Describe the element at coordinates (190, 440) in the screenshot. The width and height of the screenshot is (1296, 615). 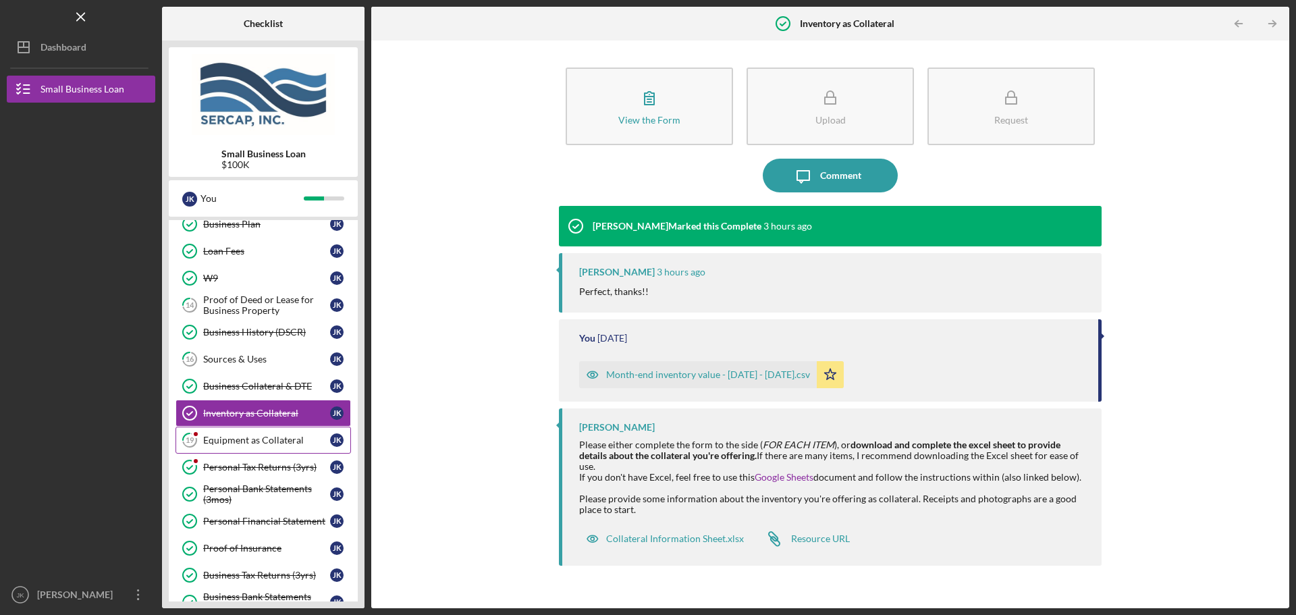
I see `tspan: 19` at that location.